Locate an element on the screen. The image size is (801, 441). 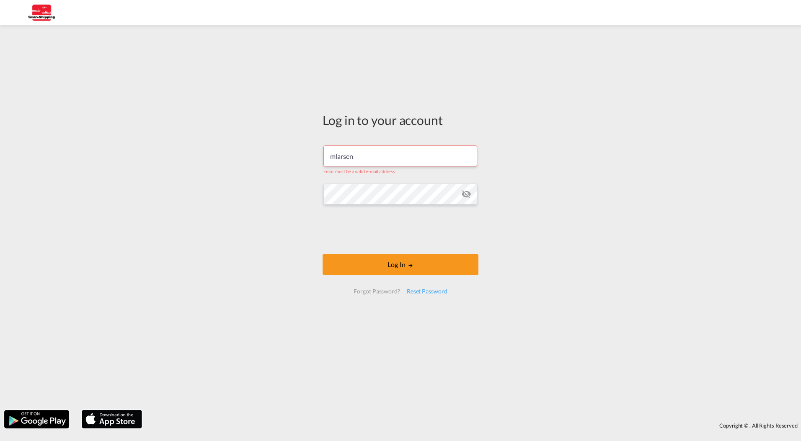
md-icon: icon-eye-off is located at coordinates (466, 194).